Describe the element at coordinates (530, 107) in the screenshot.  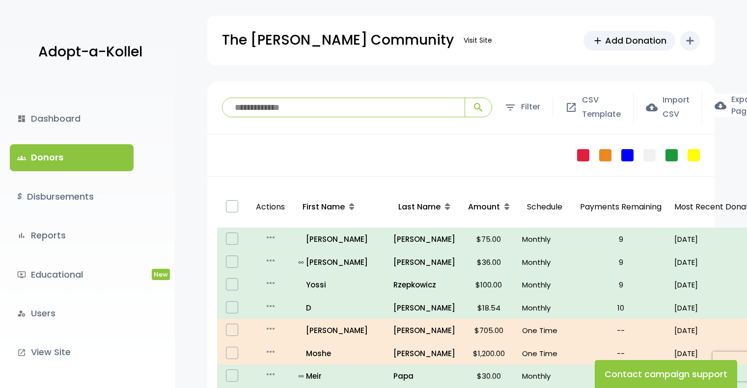
I see `span: Filter` at that location.